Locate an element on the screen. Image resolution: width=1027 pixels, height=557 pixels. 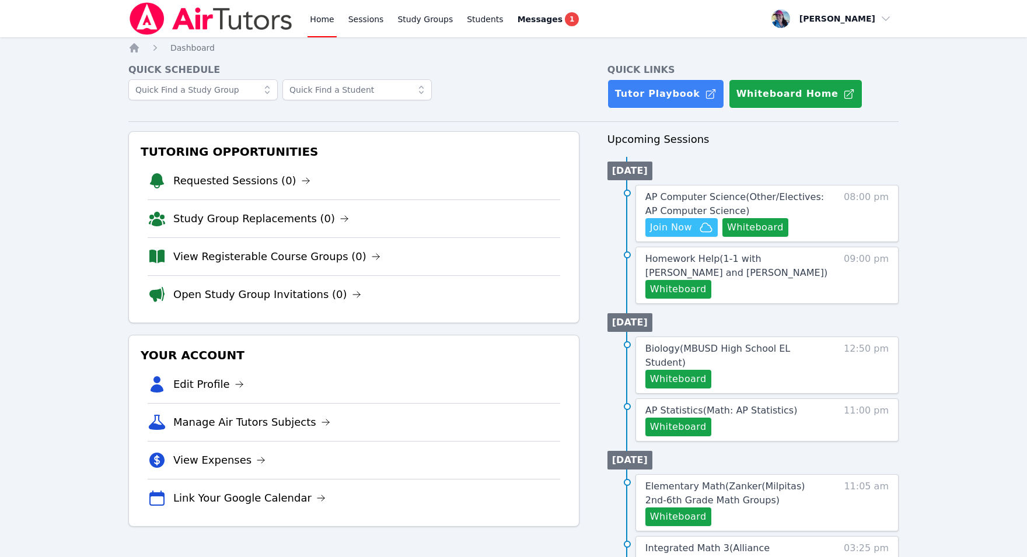
span: 12:50 pm is located at coordinates (866, 365).